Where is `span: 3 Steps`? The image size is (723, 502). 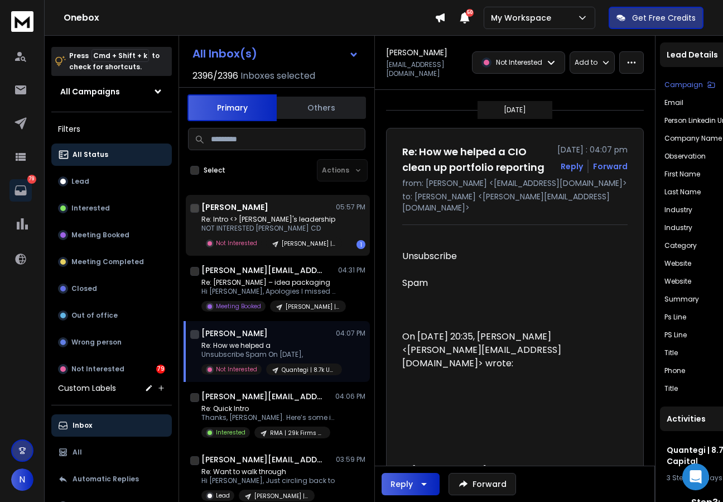 span: 3 Steps is located at coordinates (679, 477).